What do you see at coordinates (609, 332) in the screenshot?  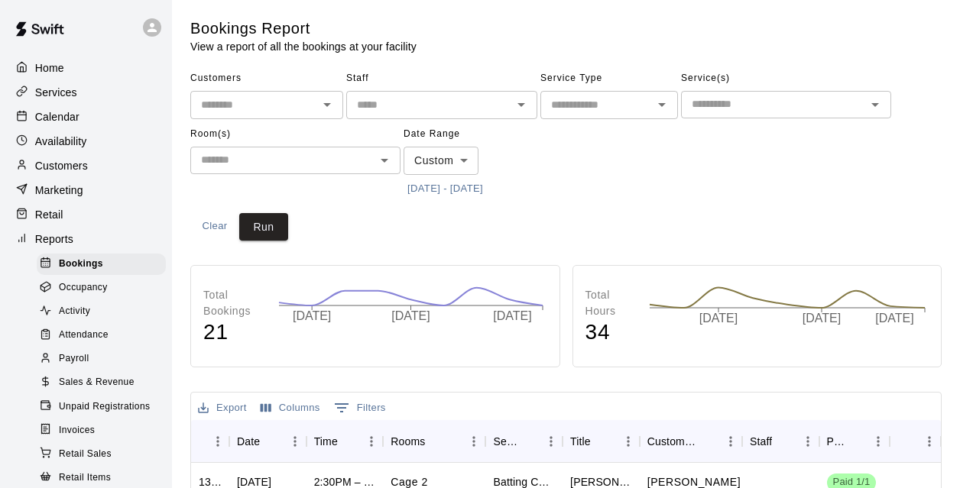 I see `h4: 34` at bounding box center [609, 332].